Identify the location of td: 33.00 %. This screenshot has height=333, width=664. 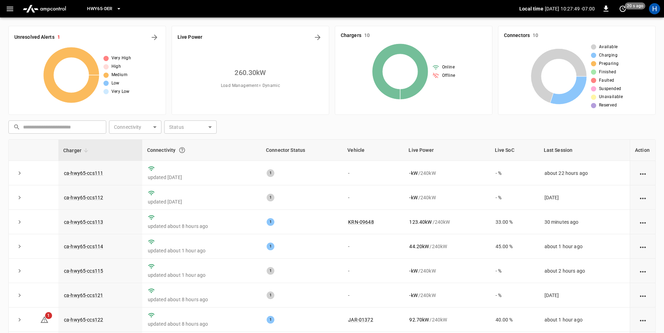
(514, 222).